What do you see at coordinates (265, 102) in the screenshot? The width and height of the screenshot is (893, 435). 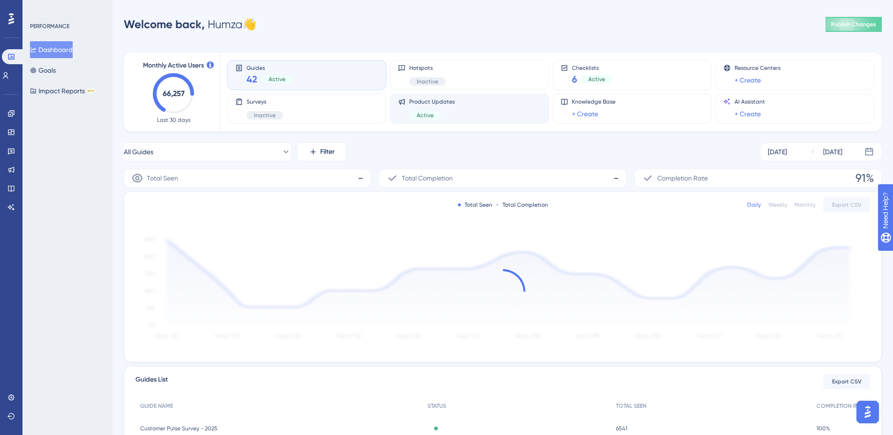 I see `span: Surveys` at bounding box center [265, 102].